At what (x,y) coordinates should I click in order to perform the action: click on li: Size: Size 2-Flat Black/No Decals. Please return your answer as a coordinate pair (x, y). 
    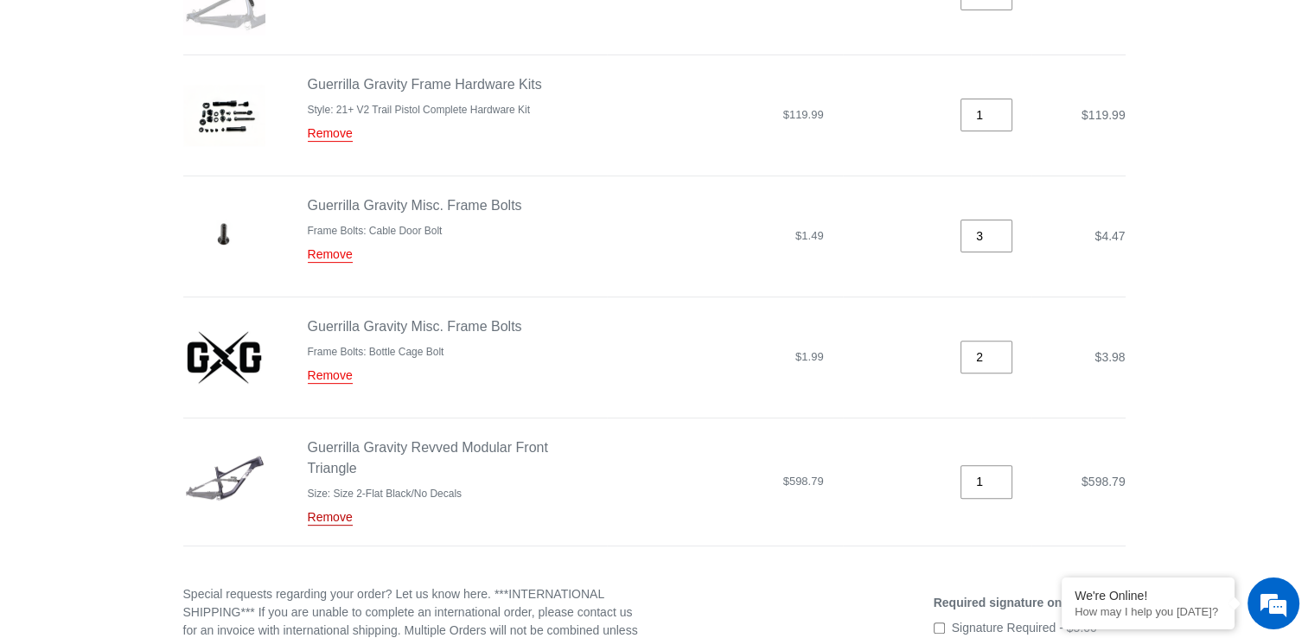
    Looking at the image, I should click on (448, 494).